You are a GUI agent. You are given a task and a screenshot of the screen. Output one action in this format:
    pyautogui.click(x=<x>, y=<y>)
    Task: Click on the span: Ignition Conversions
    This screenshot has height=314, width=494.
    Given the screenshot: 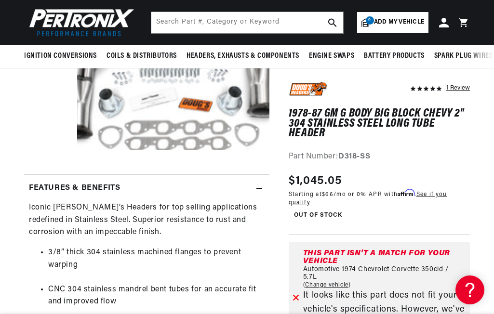 What is the action you would take?
    pyautogui.click(x=60, y=56)
    